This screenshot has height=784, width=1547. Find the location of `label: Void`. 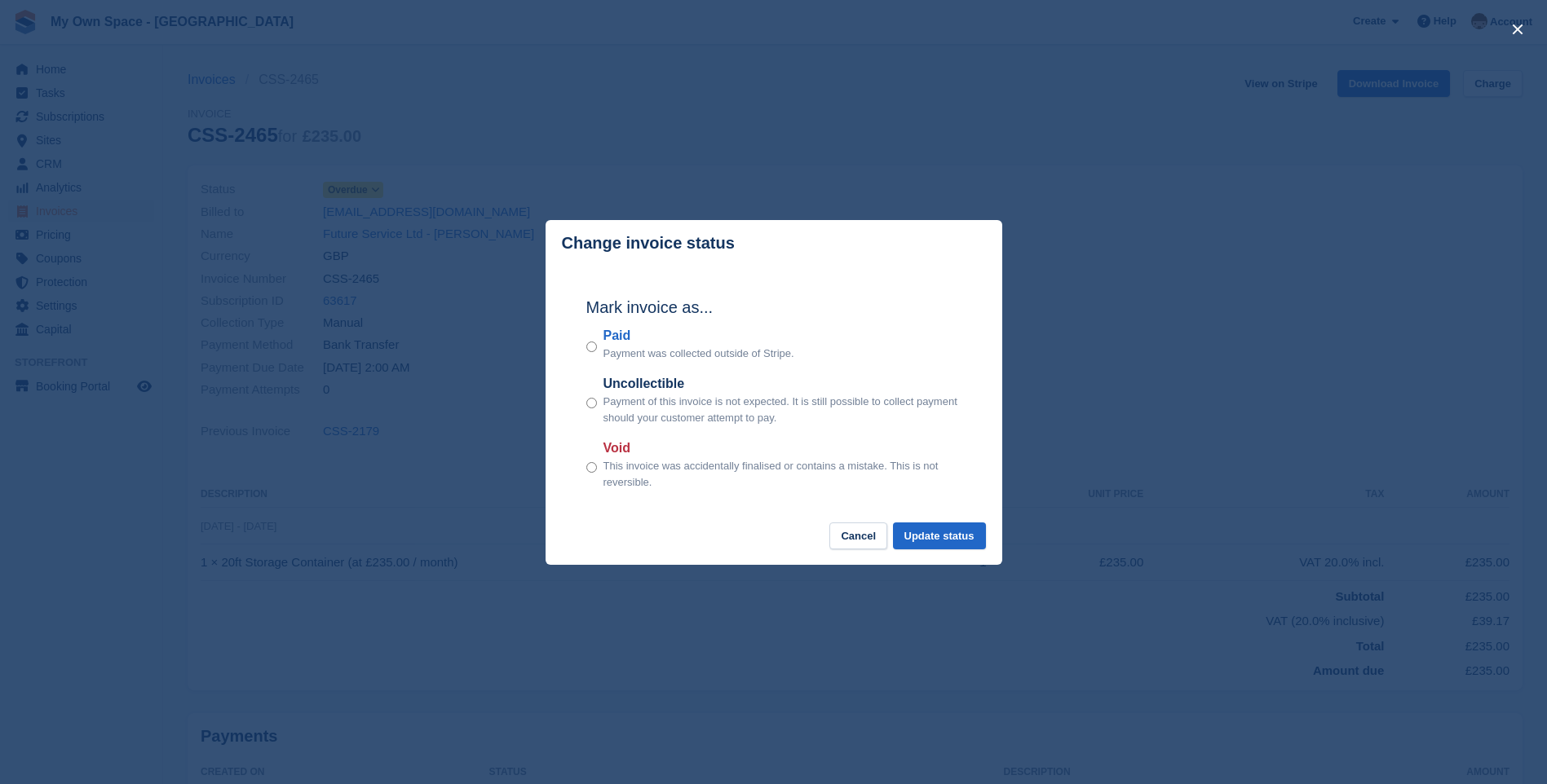

label: Void is located at coordinates (782, 448).